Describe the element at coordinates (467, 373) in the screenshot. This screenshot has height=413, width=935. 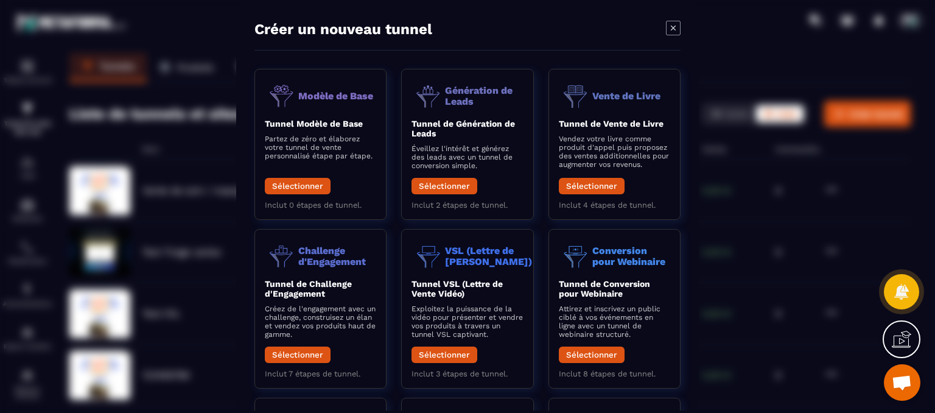
I see `p: Inclut 3 étapes de tunnel.` at that location.